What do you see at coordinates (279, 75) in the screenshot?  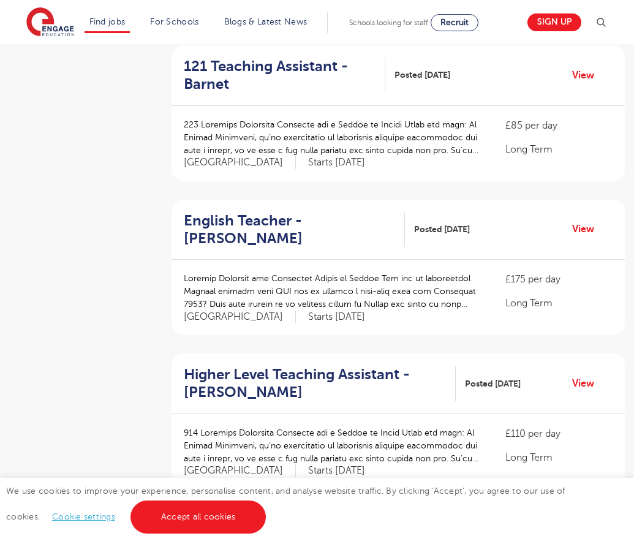 I see `h2: 121 Teaching Assistant - Barnet` at bounding box center [279, 75].